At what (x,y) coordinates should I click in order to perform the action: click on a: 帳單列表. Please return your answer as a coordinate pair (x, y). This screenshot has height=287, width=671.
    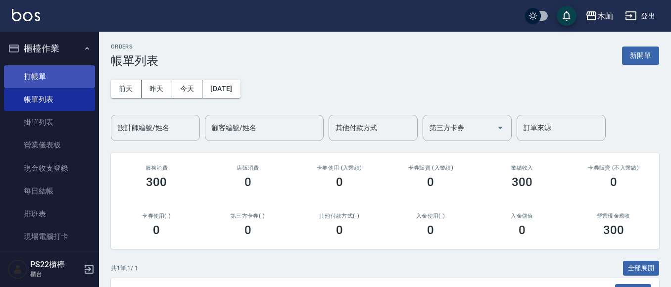
    Looking at the image, I should click on (50, 100).